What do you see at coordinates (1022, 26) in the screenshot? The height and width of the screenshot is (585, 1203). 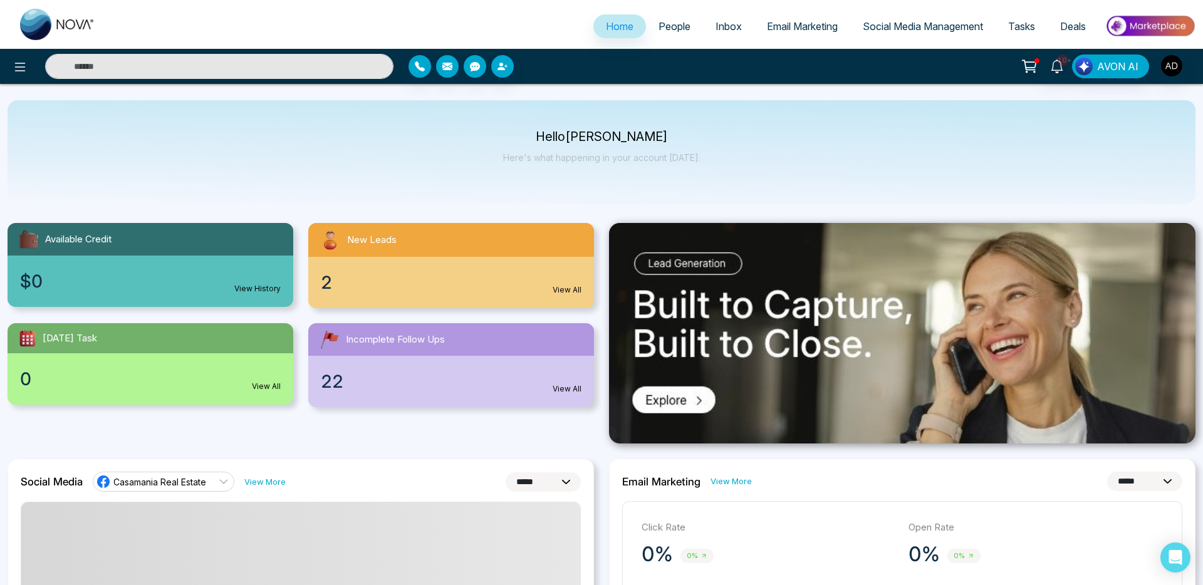 I see `a: Tasks` at bounding box center [1022, 26].